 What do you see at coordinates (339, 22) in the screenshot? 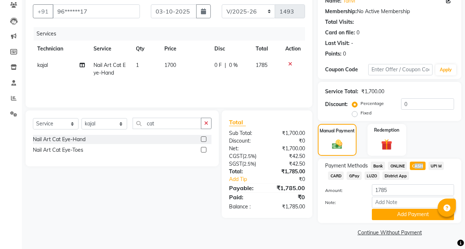
I see `div: Total Visits:` at bounding box center [339, 22].